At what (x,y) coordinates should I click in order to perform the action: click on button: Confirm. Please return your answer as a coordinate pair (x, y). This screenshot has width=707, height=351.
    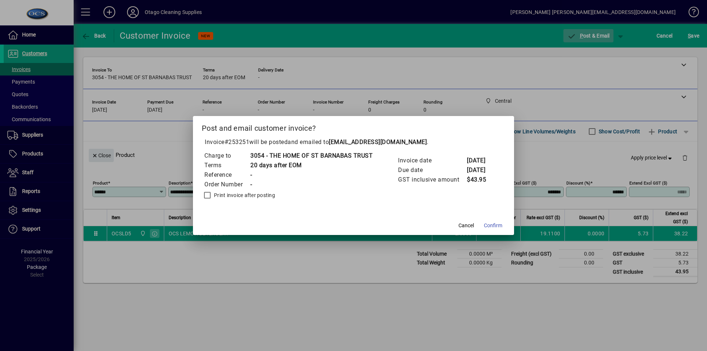
    Looking at the image, I should click on (493, 226).